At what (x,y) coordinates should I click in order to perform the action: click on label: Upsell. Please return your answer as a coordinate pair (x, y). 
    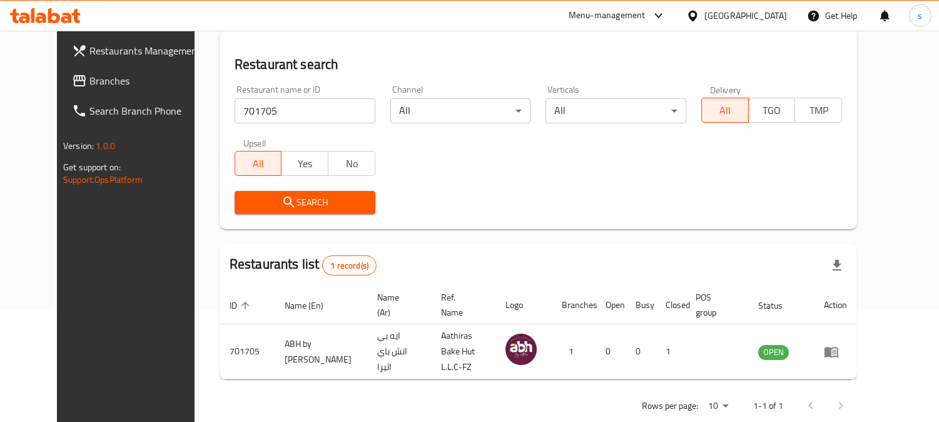
    Looking at the image, I should click on (255, 143).